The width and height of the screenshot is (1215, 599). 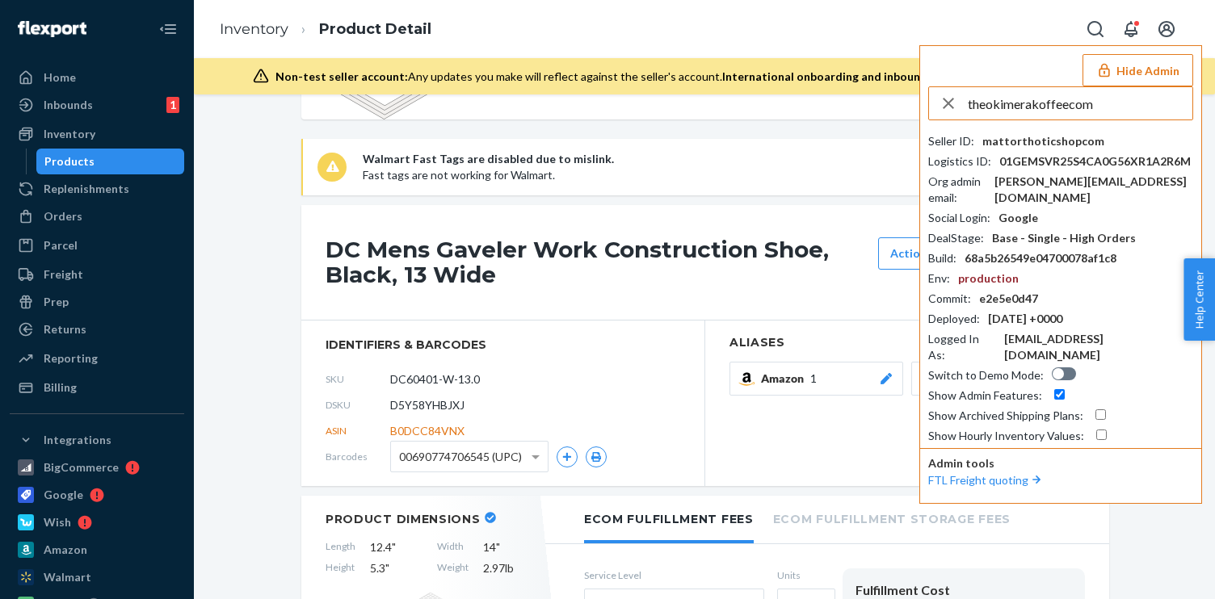 I want to click on div: 1, so click(x=173, y=105).